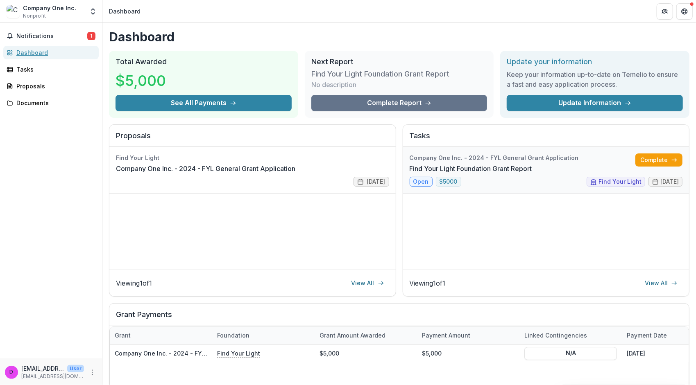 The image size is (696, 385). What do you see at coordinates (203, 103) in the screenshot?
I see `button: See All Payments` at bounding box center [203, 103].